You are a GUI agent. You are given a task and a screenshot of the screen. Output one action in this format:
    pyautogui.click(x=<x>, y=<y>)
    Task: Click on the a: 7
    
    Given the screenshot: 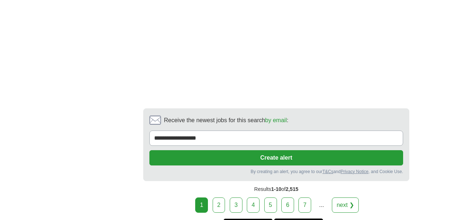 What is the action you would take?
    pyautogui.click(x=305, y=205)
    